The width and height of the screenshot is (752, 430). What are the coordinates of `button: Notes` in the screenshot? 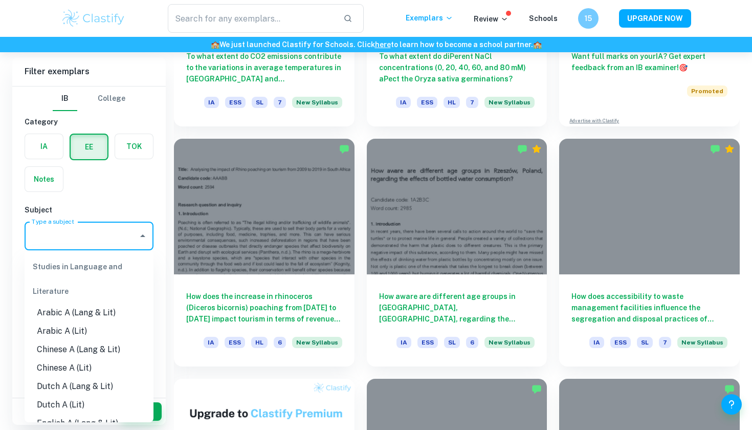 It's located at (44, 179).